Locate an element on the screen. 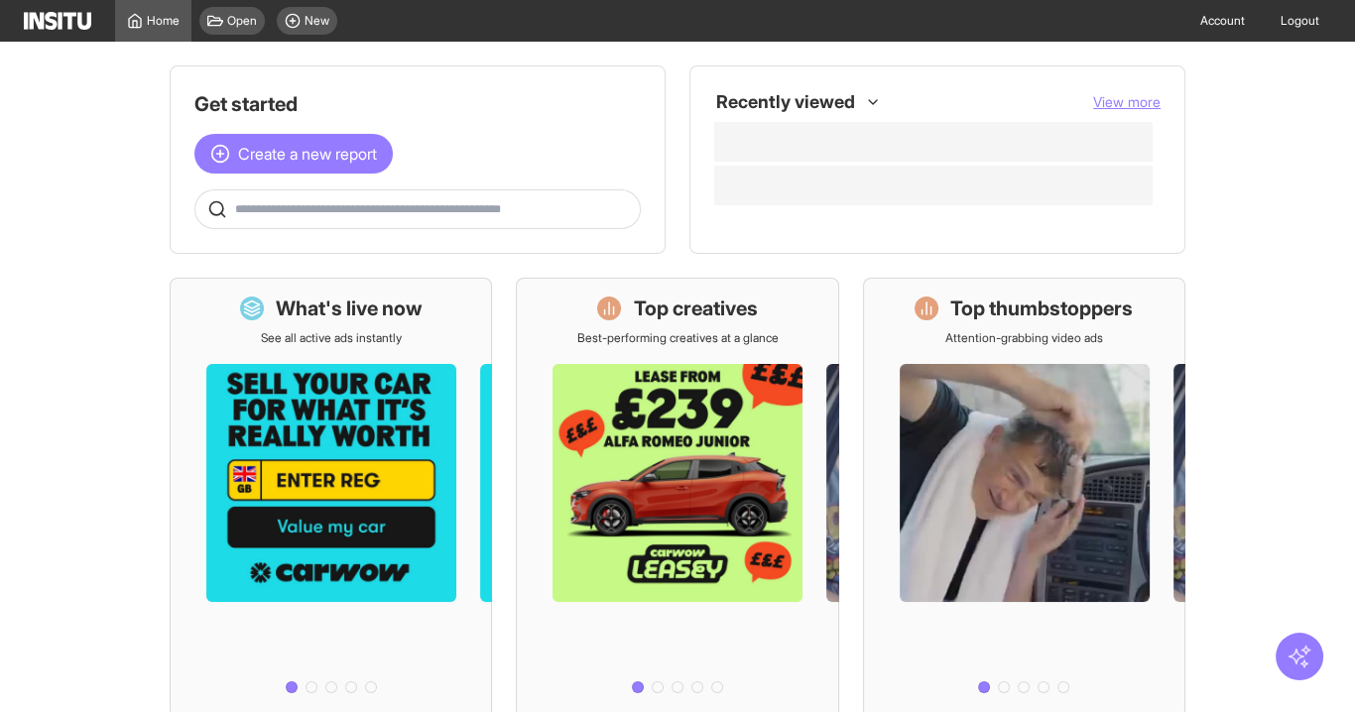  img: Logo is located at coordinates (58, 21).